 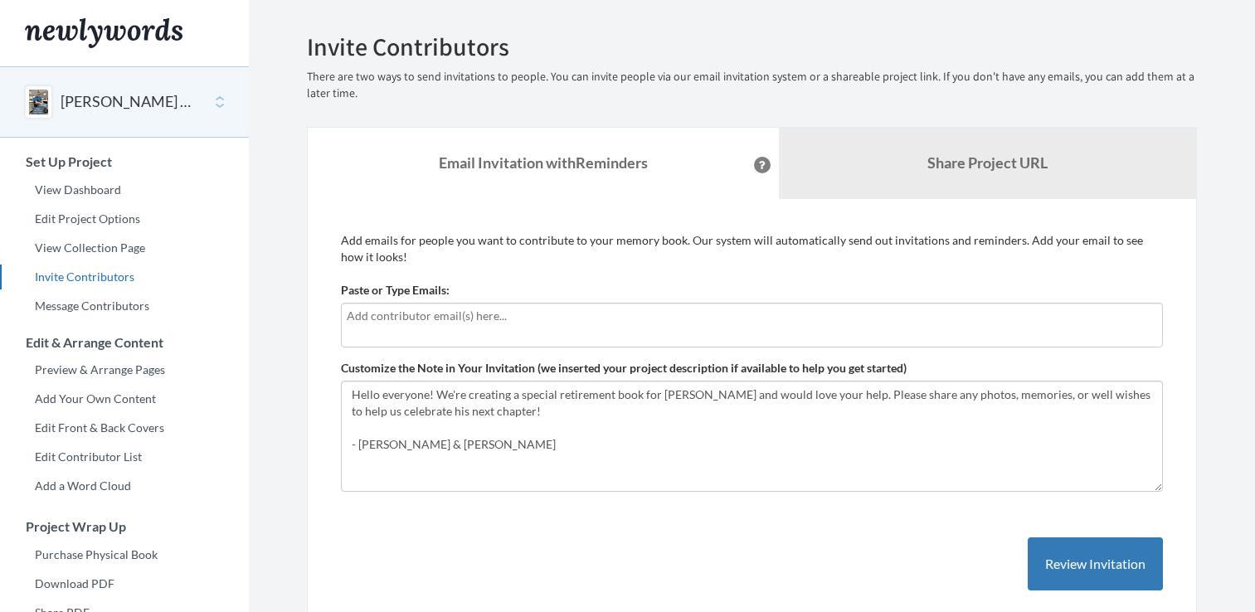 What do you see at coordinates (543, 163) in the screenshot?
I see `strong: Email Invitation with Reminders` at bounding box center [543, 163].